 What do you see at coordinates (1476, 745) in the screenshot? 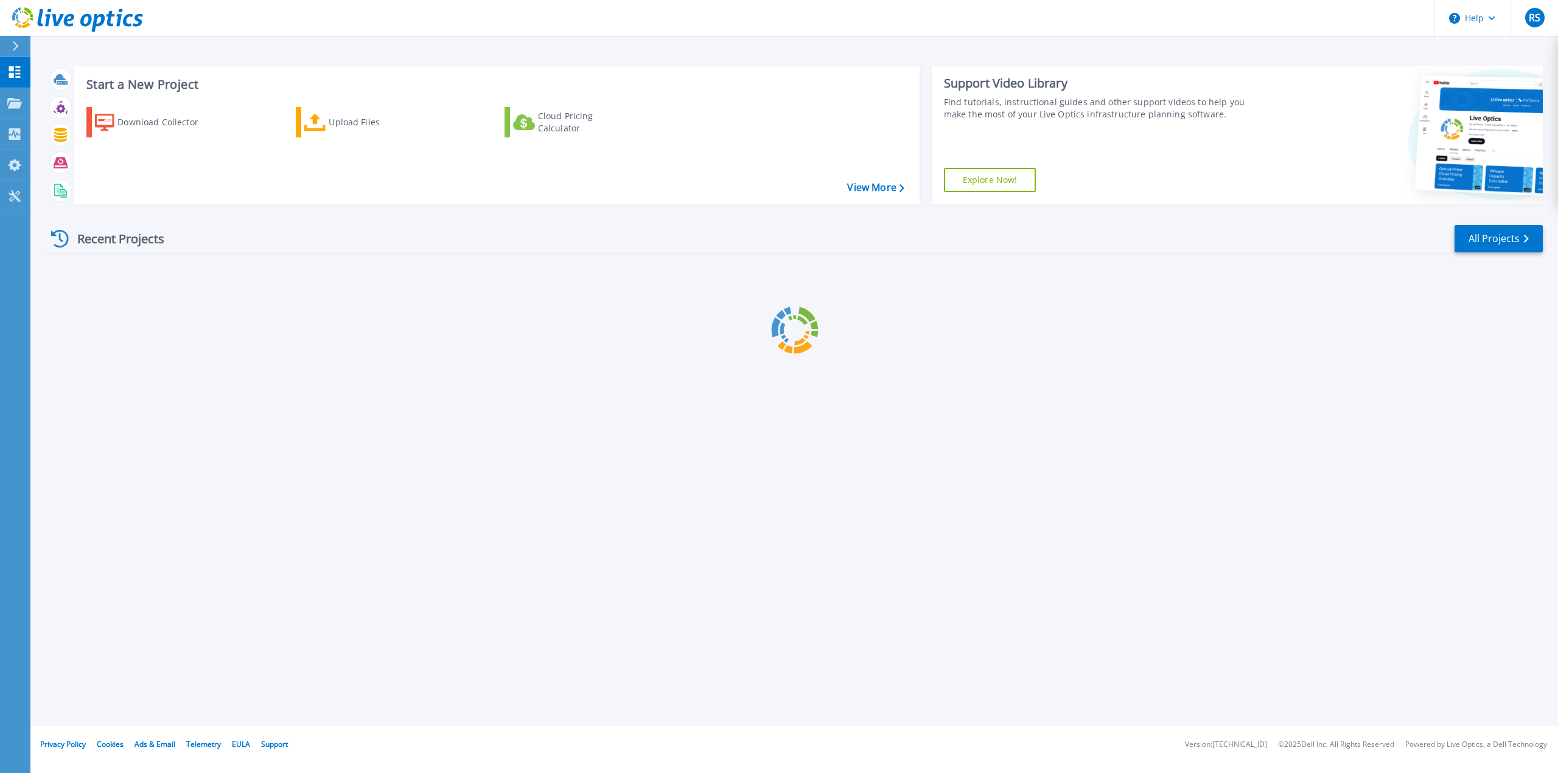
I see `li: Powered by Live Optics, a Dell Technology` at bounding box center [1476, 745].